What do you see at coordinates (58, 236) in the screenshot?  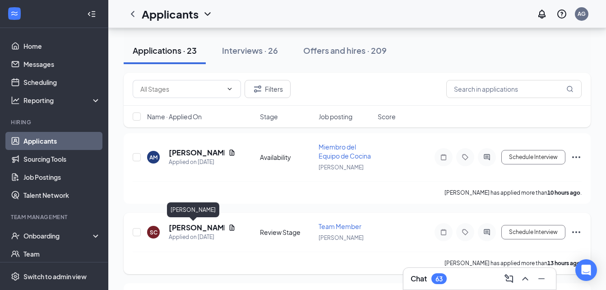 I see `div: Onboarding` at bounding box center [58, 236].